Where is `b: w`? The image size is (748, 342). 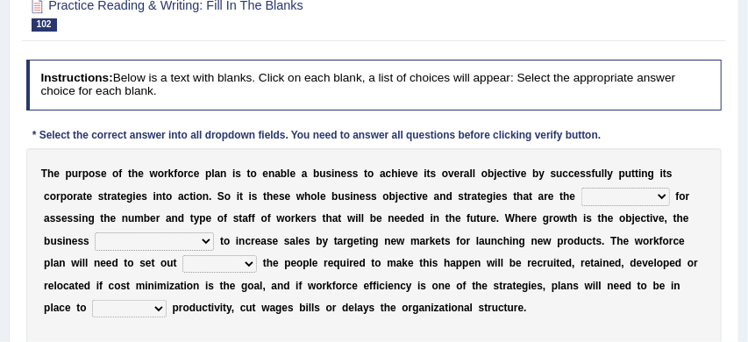 b: w is located at coordinates (351, 218).